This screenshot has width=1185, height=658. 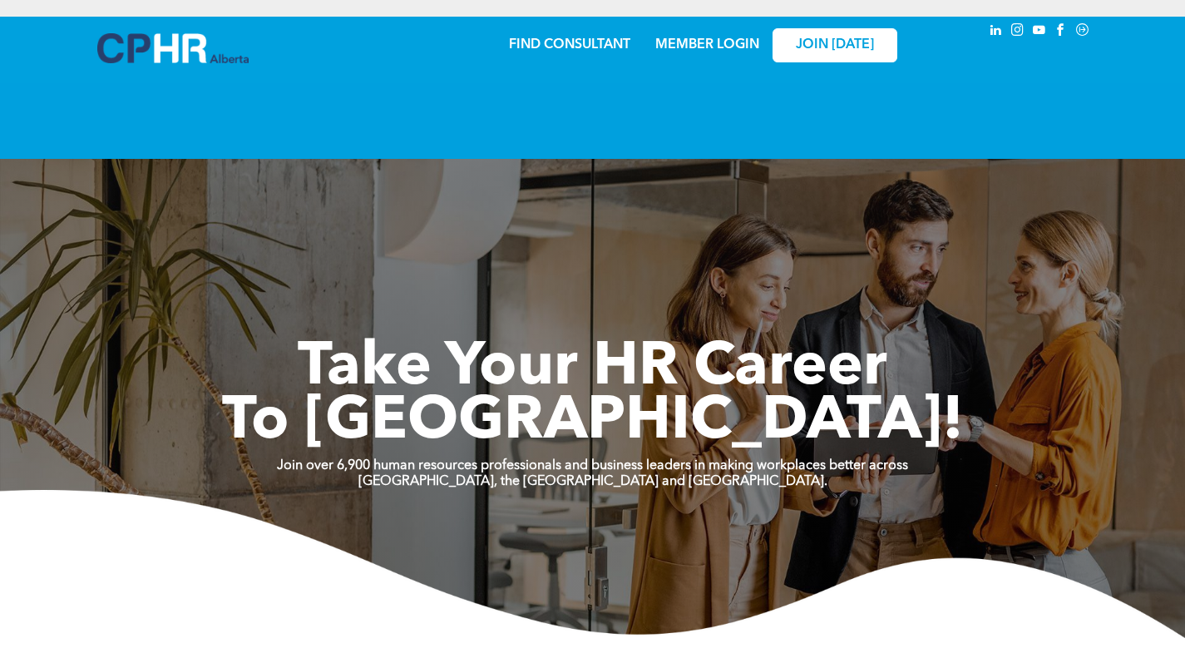 What do you see at coordinates (173, 48) in the screenshot?
I see `img: A blue and white logo for cp alberta` at bounding box center [173, 48].